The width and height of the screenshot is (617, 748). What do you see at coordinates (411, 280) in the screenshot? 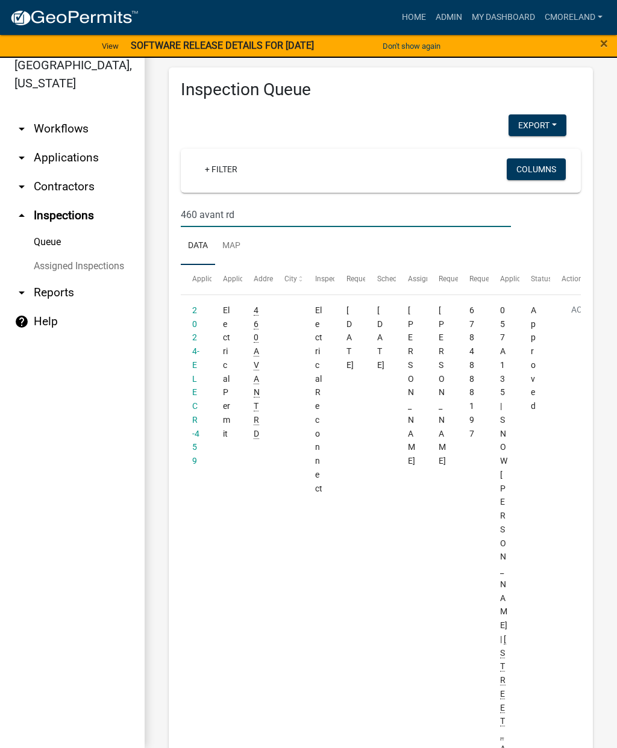
I see `datatable-header-cell: Assigned Inspector` at bounding box center [411, 280].